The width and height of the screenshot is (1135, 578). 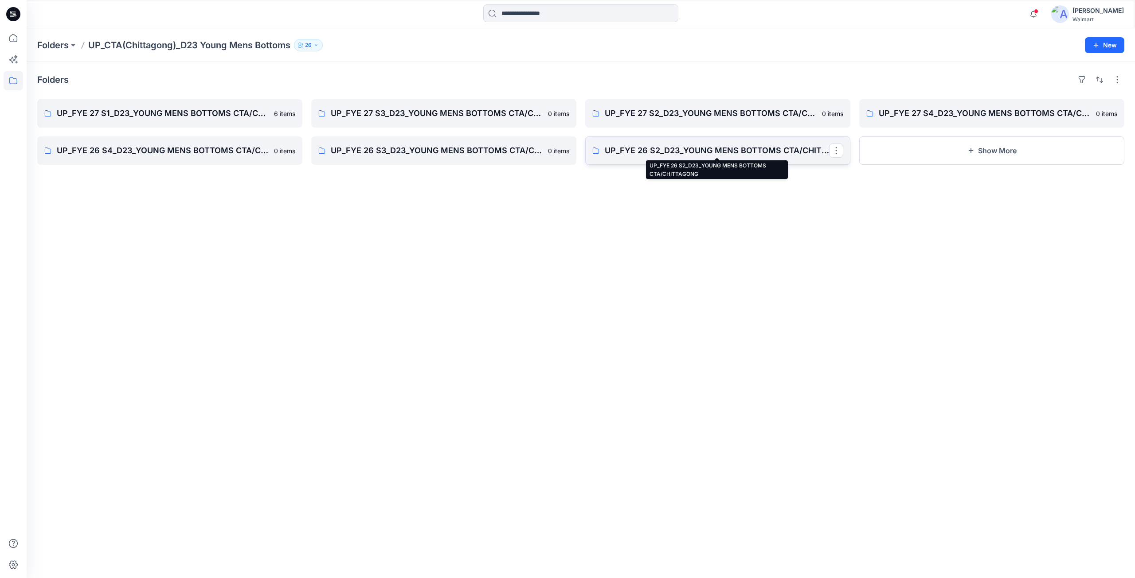 What do you see at coordinates (163, 113) in the screenshot?
I see `p: UP_FYE 27 S1_D23_YOUNG MENS BOTTOMS CTA/CHITTAGONG` at bounding box center [163, 113].